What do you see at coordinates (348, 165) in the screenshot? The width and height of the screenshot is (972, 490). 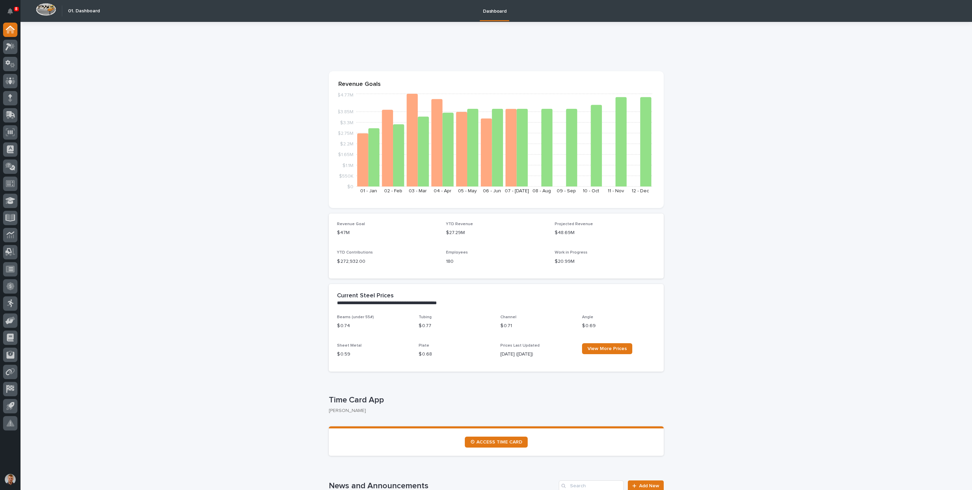 I see `tspan: $1.1M` at bounding box center [348, 165].